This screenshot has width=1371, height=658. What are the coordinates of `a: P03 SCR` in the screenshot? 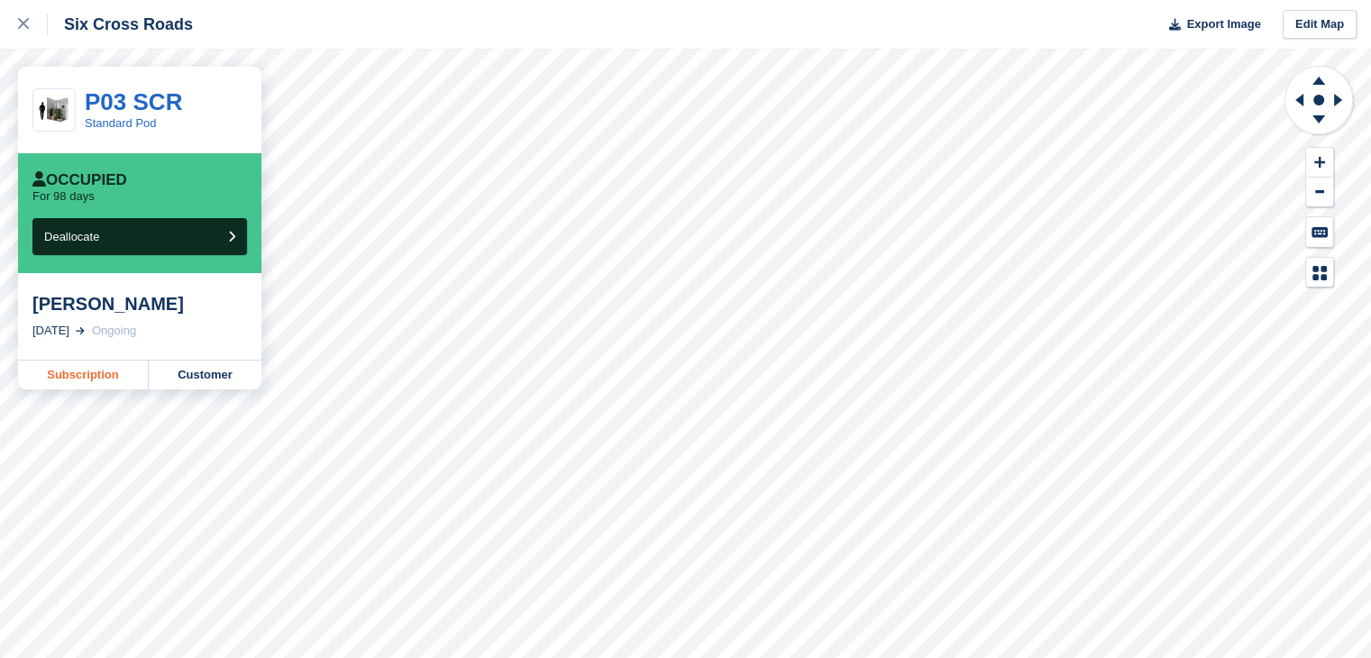 It's located at (133, 102).